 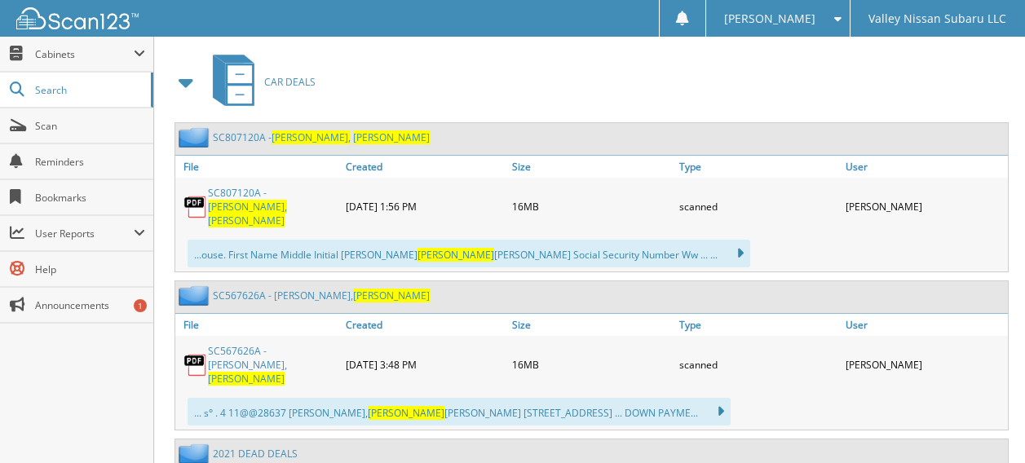 What do you see at coordinates (90, 305) in the screenshot?
I see `span: Announcements` at bounding box center [90, 305].